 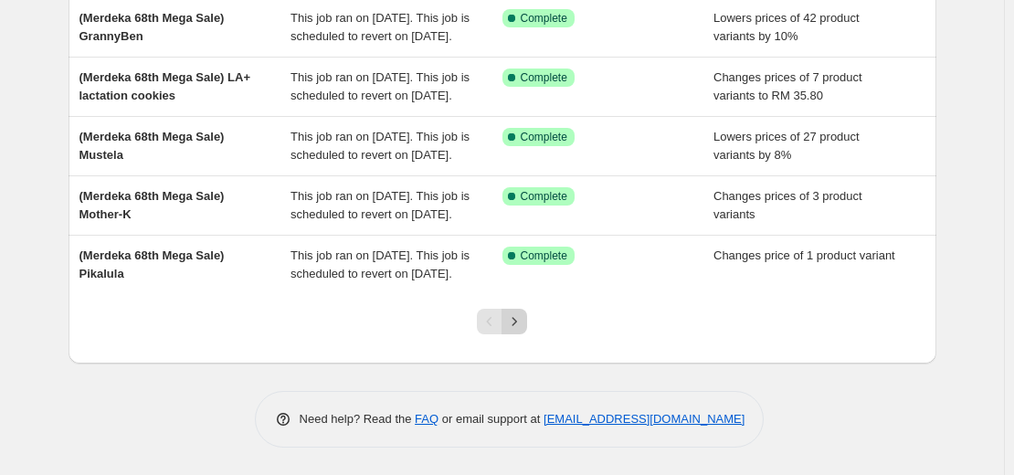 What do you see at coordinates (787, 145) in the screenshot?
I see `span: Lowers prices of 27 product variants by 8%` at bounding box center [787, 145].